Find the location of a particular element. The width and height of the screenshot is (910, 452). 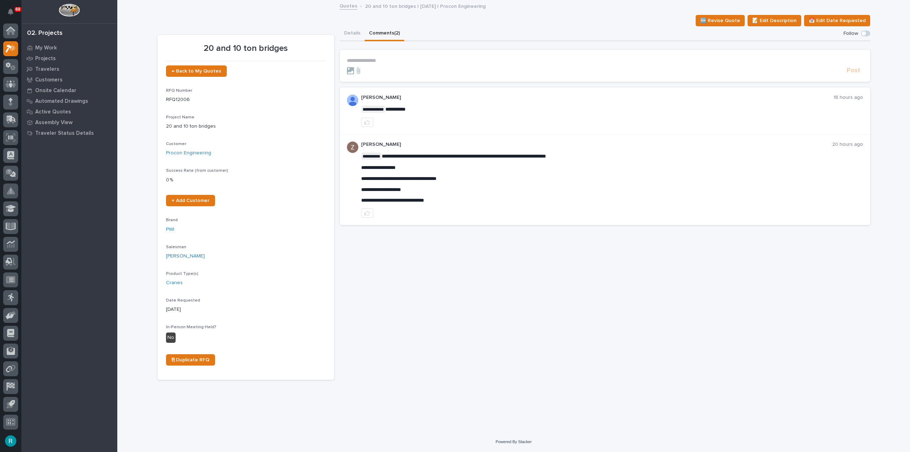

a: Projects is located at coordinates (69, 58).